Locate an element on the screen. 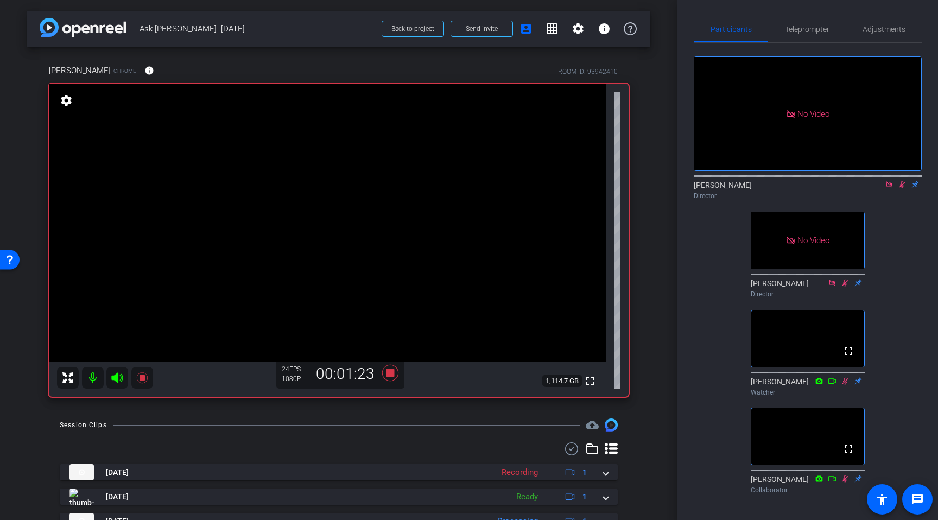 This screenshot has height=520, width=938. button: Back to project is located at coordinates (413, 29).